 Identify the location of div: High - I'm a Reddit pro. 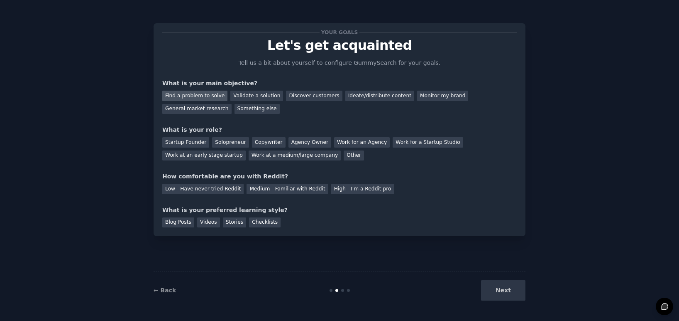
(363, 189).